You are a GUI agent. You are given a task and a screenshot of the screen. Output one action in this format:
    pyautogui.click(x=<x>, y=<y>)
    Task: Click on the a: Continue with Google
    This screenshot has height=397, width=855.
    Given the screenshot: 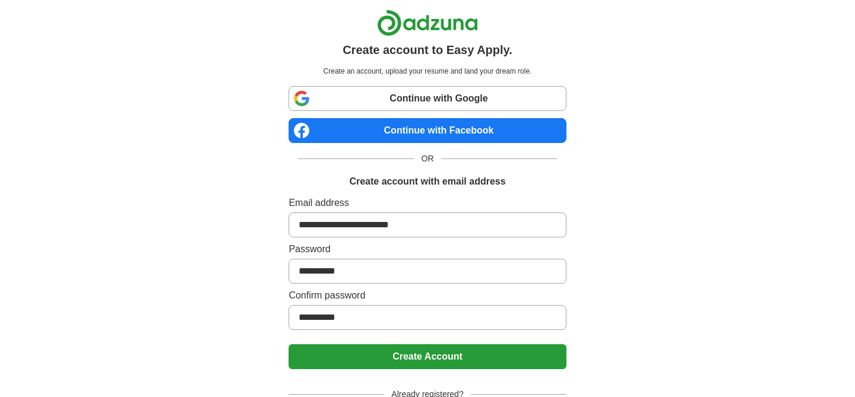 What is the action you would take?
    pyautogui.click(x=427, y=99)
    